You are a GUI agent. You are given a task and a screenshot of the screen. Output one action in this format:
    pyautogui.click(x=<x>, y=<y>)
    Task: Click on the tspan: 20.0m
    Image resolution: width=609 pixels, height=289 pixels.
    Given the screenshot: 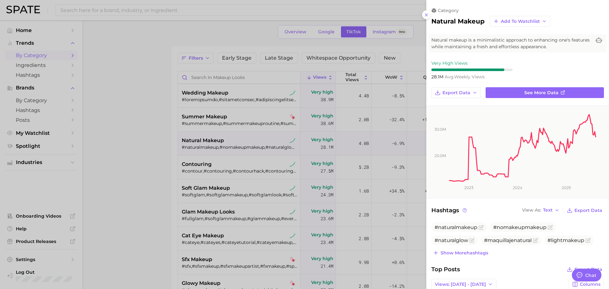 What is the action you would take?
    pyautogui.click(x=440, y=155)
    